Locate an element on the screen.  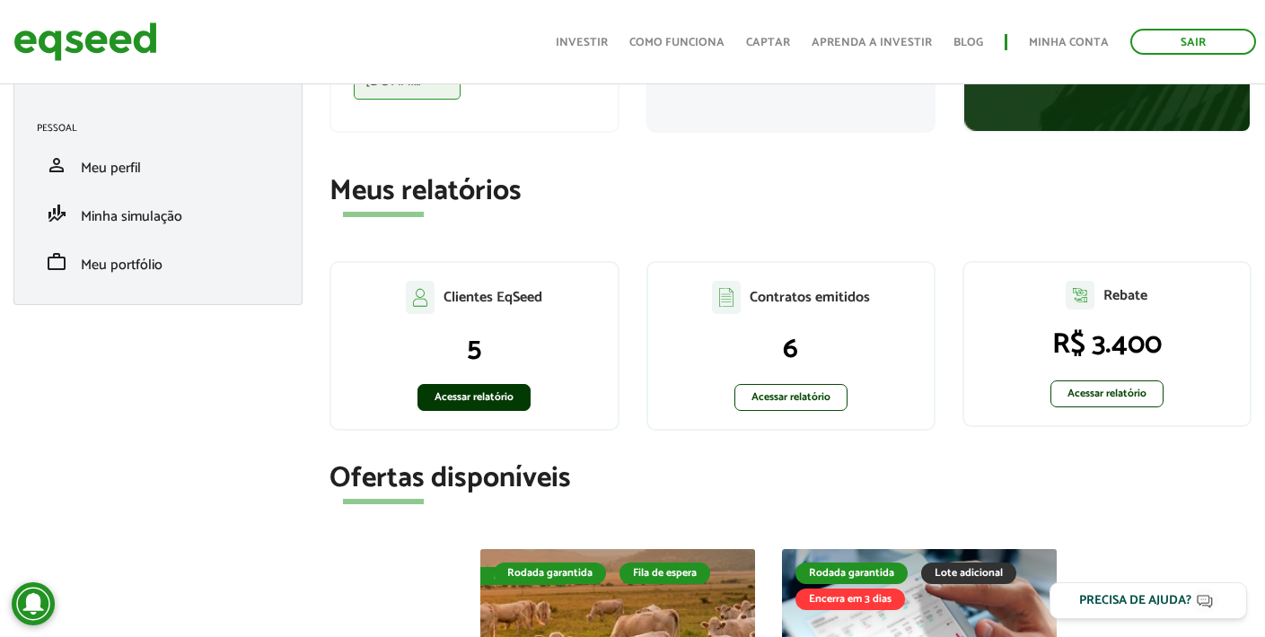
p: 6 is located at coordinates (791, 349).